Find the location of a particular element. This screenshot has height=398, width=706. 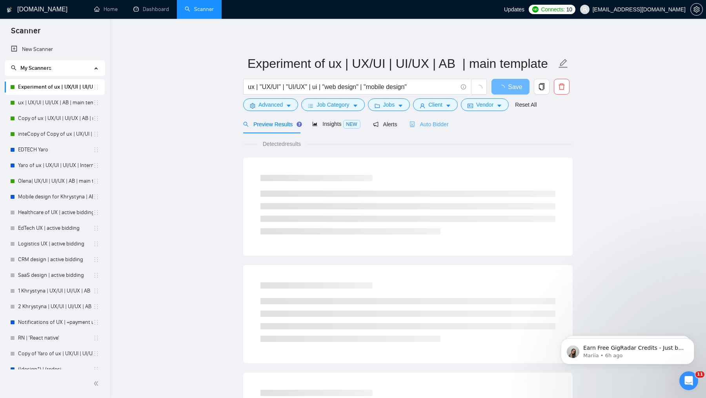

li: New Scanner is located at coordinates (55, 49).